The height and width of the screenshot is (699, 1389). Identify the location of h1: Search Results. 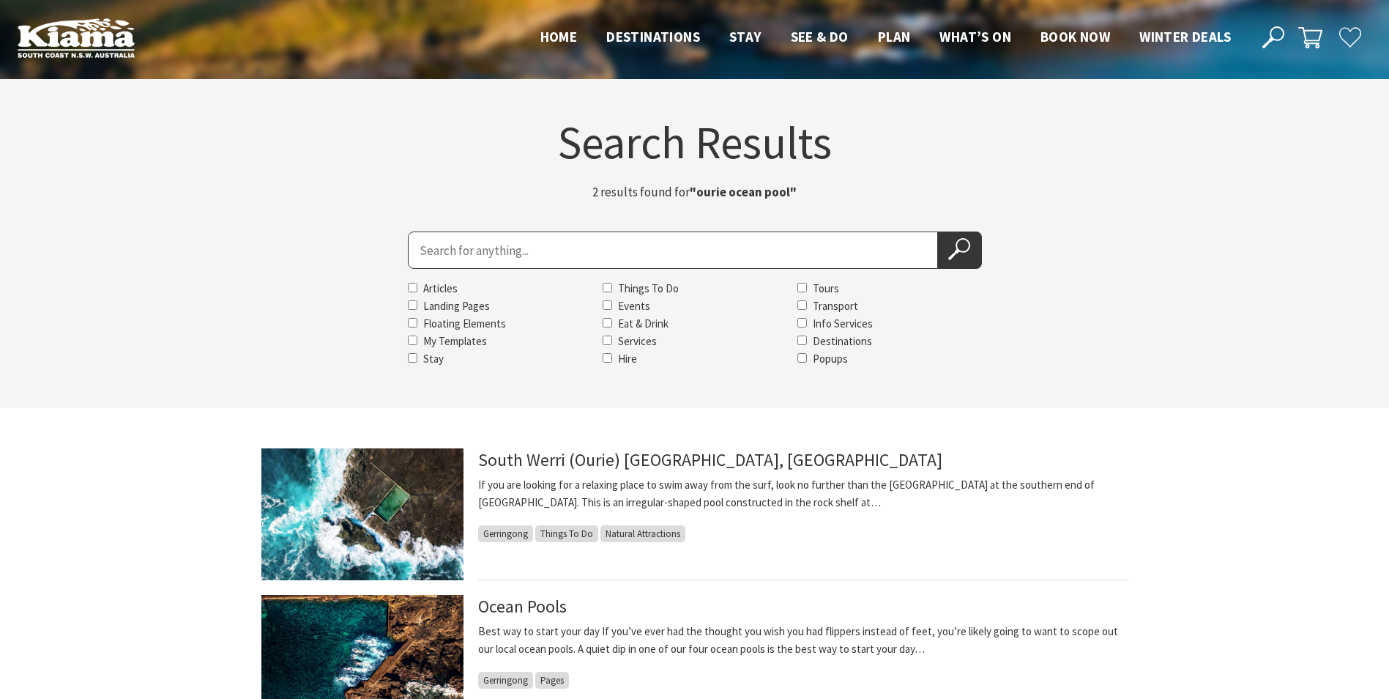
(695, 142).